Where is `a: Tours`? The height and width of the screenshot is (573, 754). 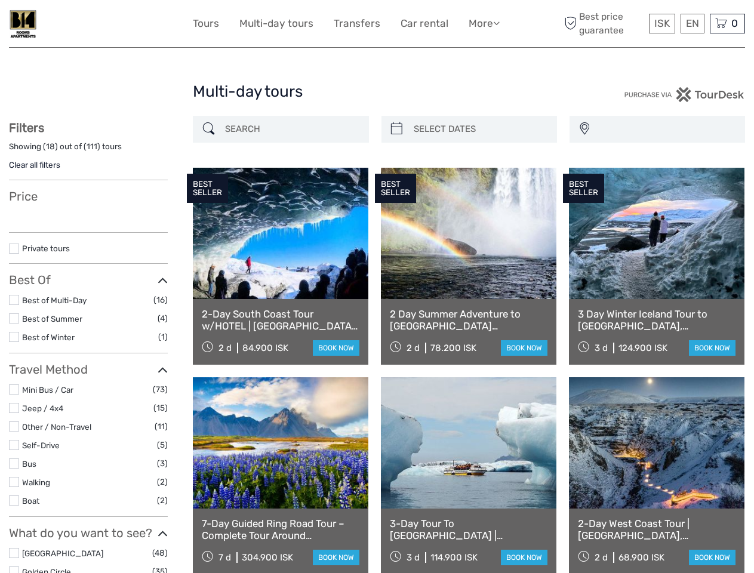
a: Tours is located at coordinates (206, 23).